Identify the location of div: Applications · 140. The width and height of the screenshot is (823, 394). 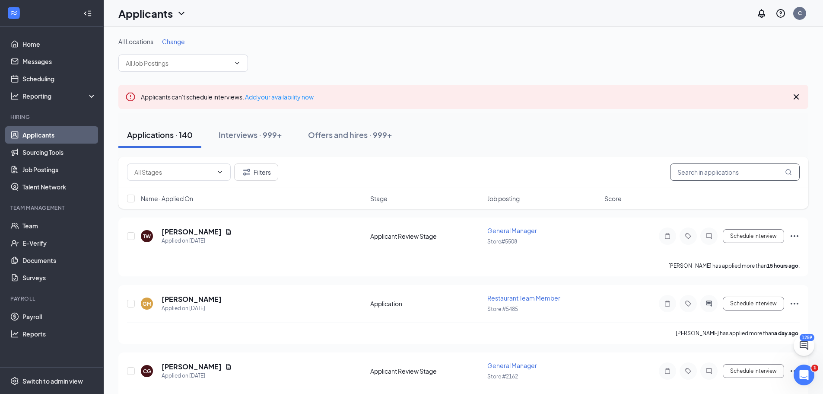
(160, 134).